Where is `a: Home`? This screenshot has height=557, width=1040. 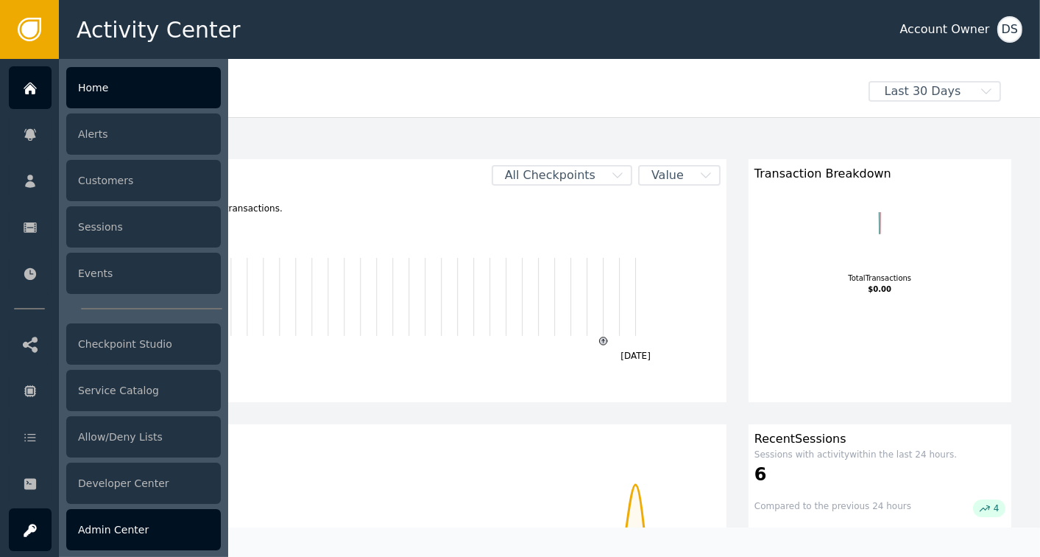
a: Home is located at coordinates (115, 88).